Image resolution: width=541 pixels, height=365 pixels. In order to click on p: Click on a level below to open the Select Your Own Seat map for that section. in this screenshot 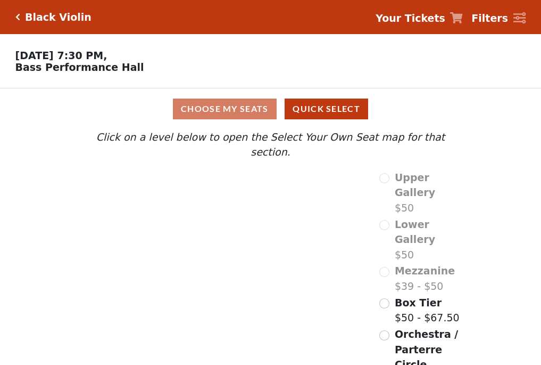, I will do `click(270, 144)`.